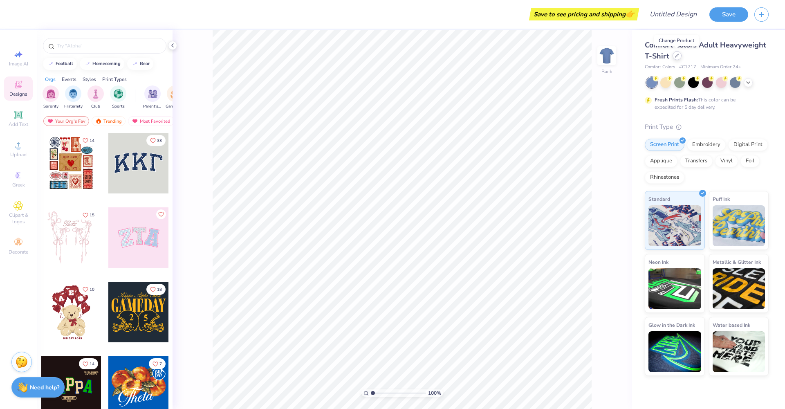 The image size is (785, 409). What do you see at coordinates (64, 63) in the screenshot?
I see `div: football` at bounding box center [64, 63].